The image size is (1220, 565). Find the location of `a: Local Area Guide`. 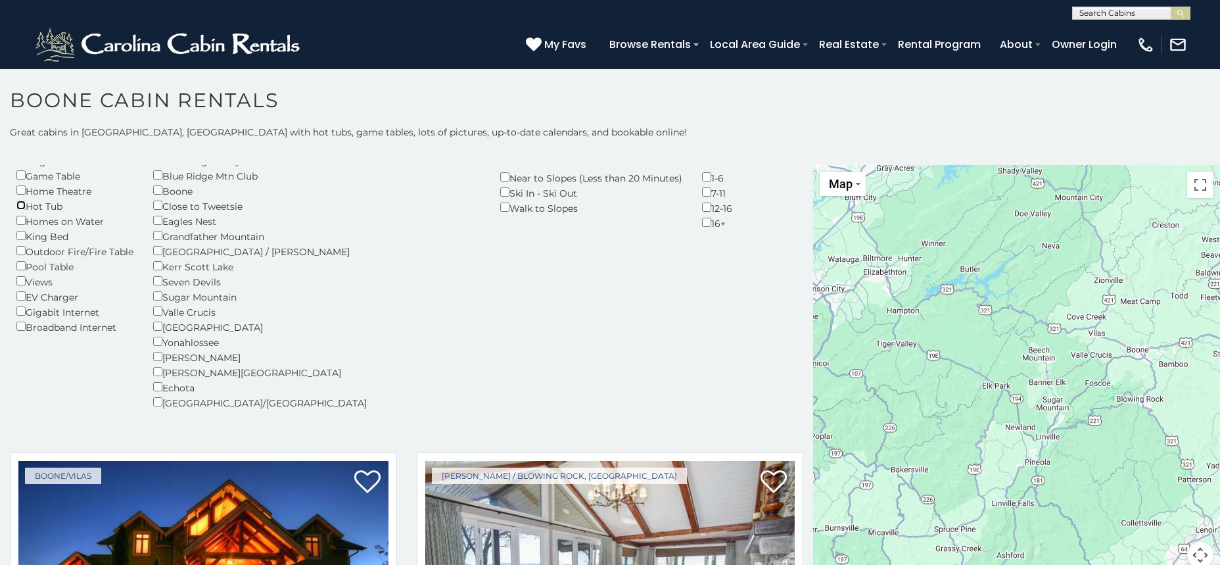

a: Local Area Guide is located at coordinates (755, 44).